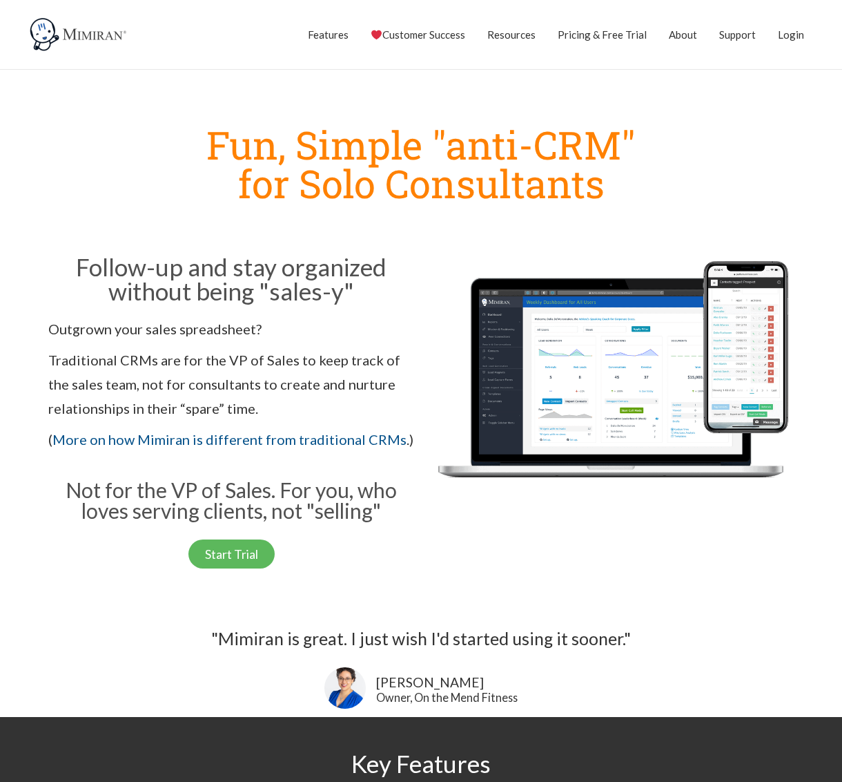 The width and height of the screenshot is (842, 782). Describe the element at coordinates (231, 279) in the screenshot. I see `h2: Follow-up and stay organized without being "sales-y"` at that location.